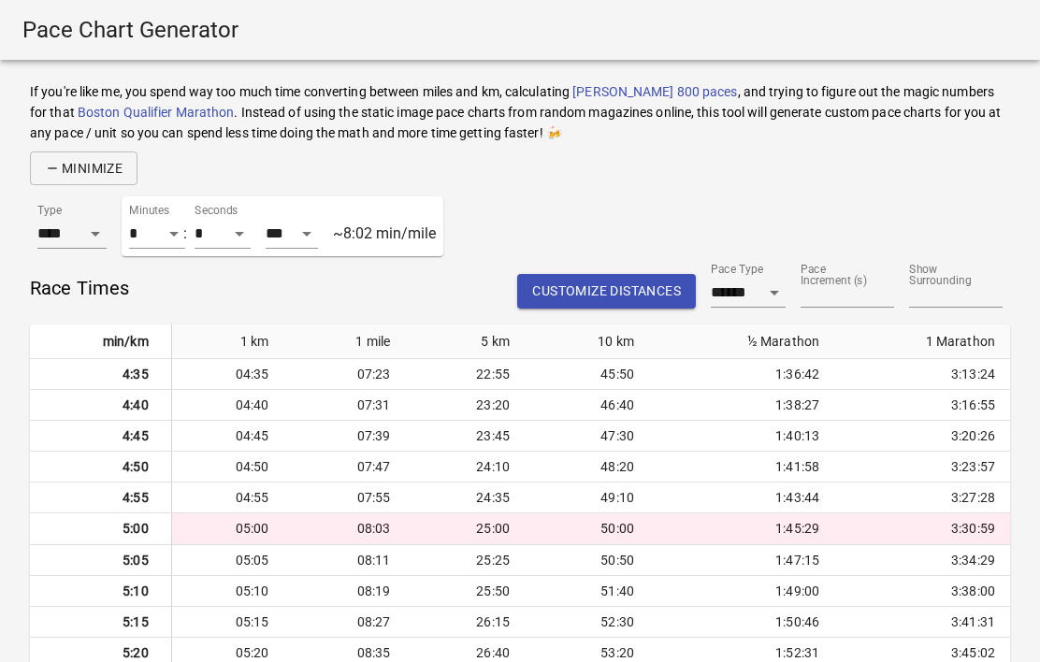 The image size is (1040, 662). I want to click on td: 3:13:24, so click(926, 374).